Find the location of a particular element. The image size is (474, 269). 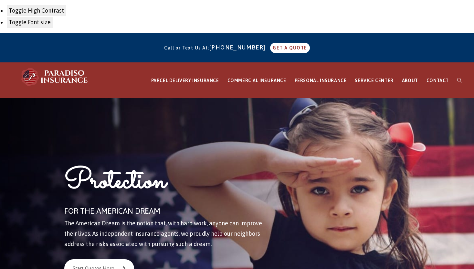

span: CONTACT is located at coordinates (438, 80).